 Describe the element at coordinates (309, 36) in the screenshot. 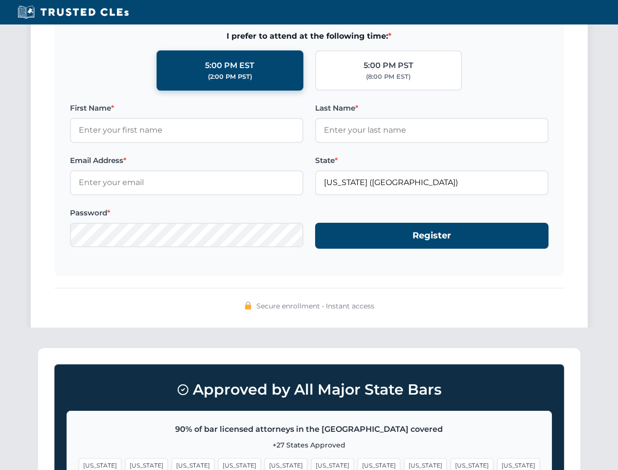

I see `span: I prefer to attend at the following time:` at that location.